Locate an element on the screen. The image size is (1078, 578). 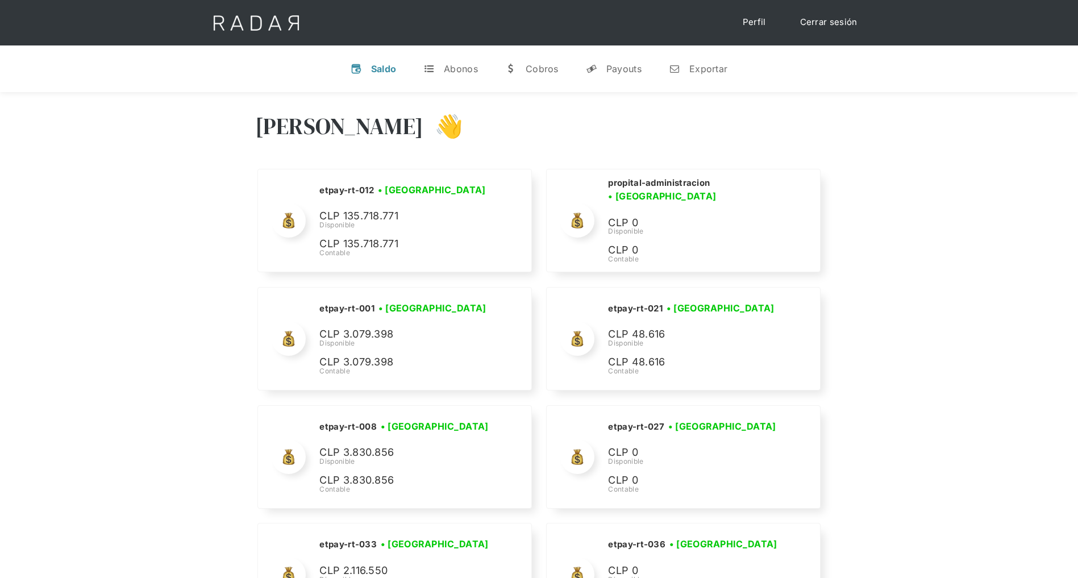
h2: etpay-rt-021 is located at coordinates (635, 309).